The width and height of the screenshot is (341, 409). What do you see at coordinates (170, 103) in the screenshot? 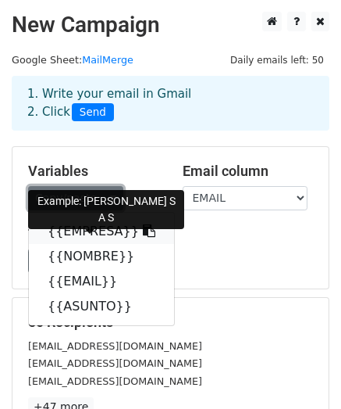
I see `div: 1. Write your email in Gmail 2. Click` at bounding box center [170, 103].